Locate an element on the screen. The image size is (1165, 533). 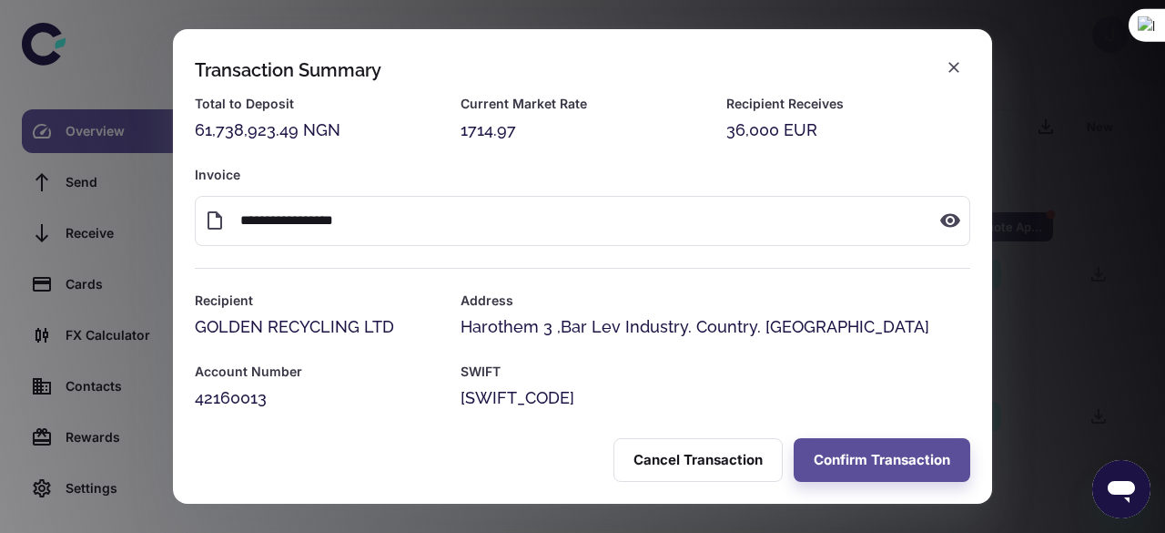
h6: SWIFT is located at coordinates (716, 371).